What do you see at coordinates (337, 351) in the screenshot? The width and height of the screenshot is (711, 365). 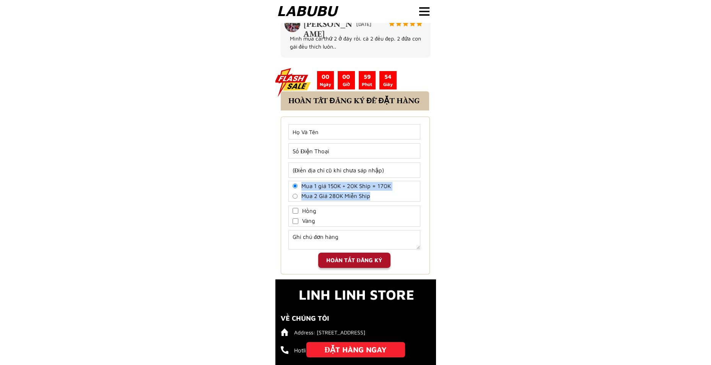 I see `h6: Hotline: 0366.795.042` at bounding box center [337, 351].